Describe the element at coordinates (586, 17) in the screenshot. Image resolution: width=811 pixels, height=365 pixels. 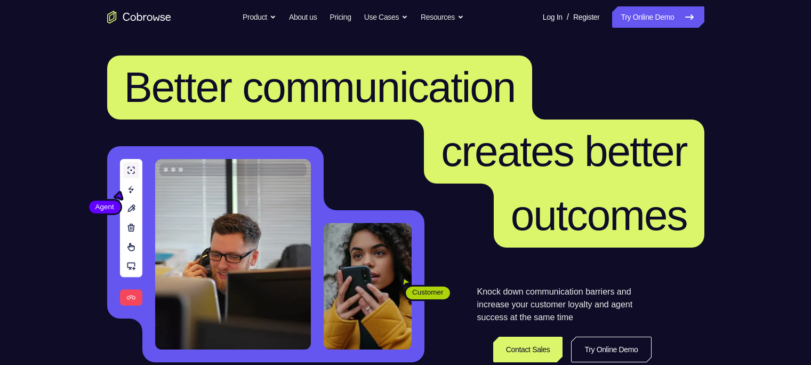
I see `a: Register` at that location.